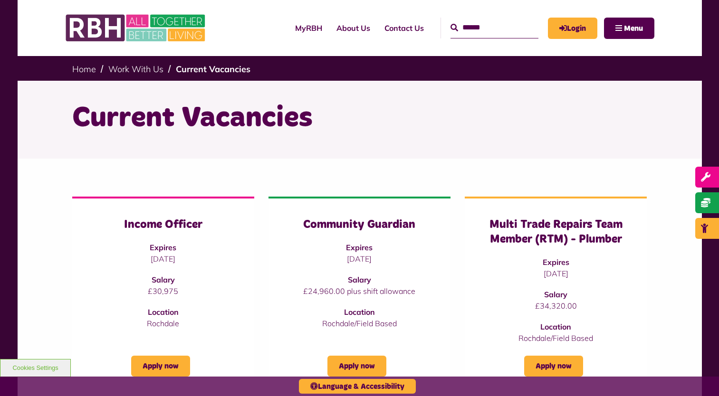 The height and width of the screenshot is (396, 719). Describe the element at coordinates (213, 69) in the screenshot. I see `a: Current Vacancies` at that location.